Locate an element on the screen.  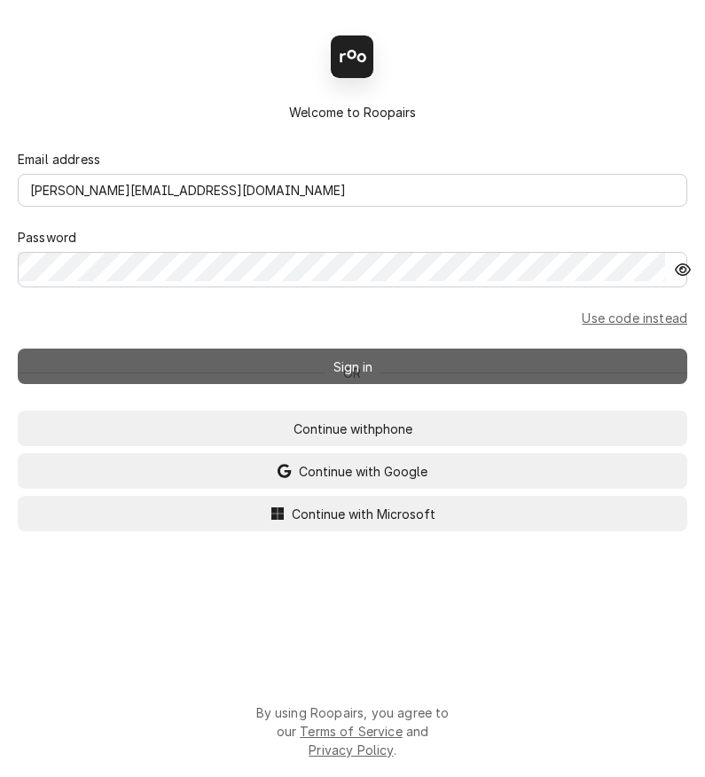
label: Email address is located at coordinates (59, 159).